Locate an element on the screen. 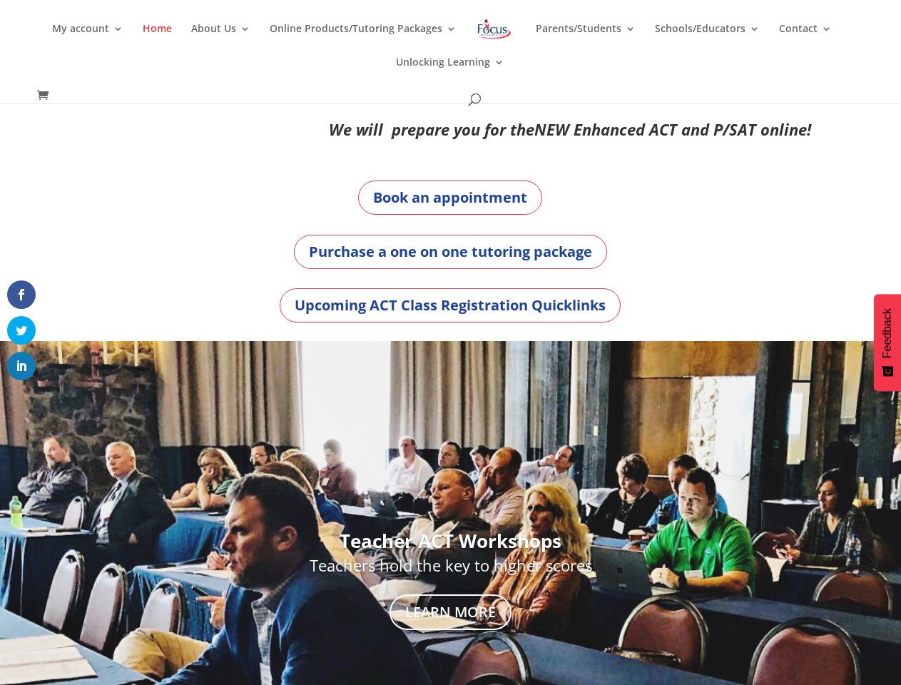 Image resolution: width=901 pixels, height=685 pixels. a: Parents/Students is located at coordinates (586, 40).